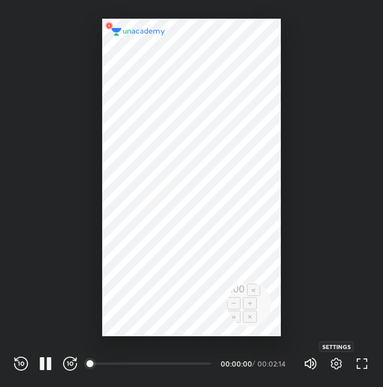 This screenshot has width=383, height=387. What do you see at coordinates (273, 363) in the screenshot?
I see `div: 00:02:14` at bounding box center [273, 363].